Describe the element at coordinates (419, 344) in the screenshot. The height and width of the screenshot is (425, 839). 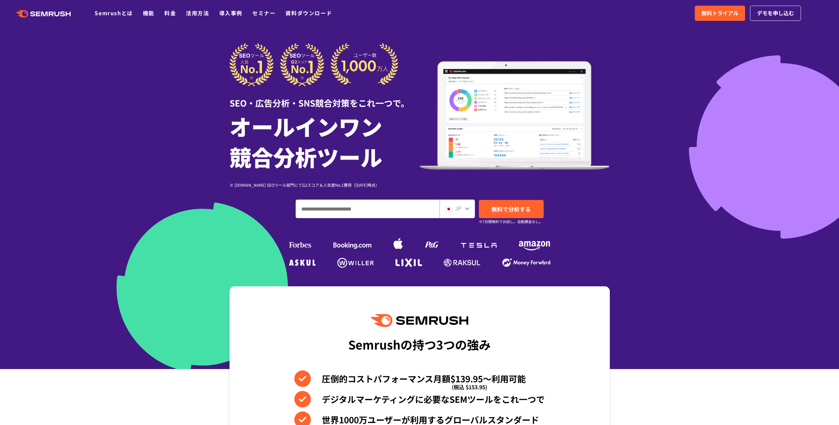
I see `div: Semrushの持つ3つの強み` at that location.